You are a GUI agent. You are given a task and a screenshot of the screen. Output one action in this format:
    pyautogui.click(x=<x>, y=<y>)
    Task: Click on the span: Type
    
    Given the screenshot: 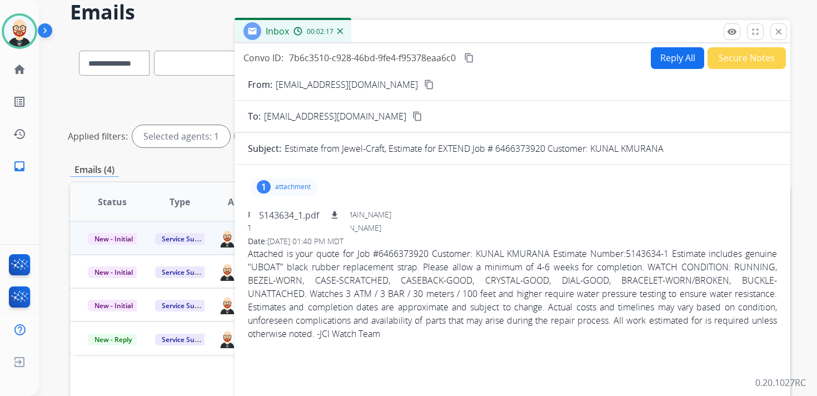 What is the action you would take?
    pyautogui.click(x=180, y=202)
    